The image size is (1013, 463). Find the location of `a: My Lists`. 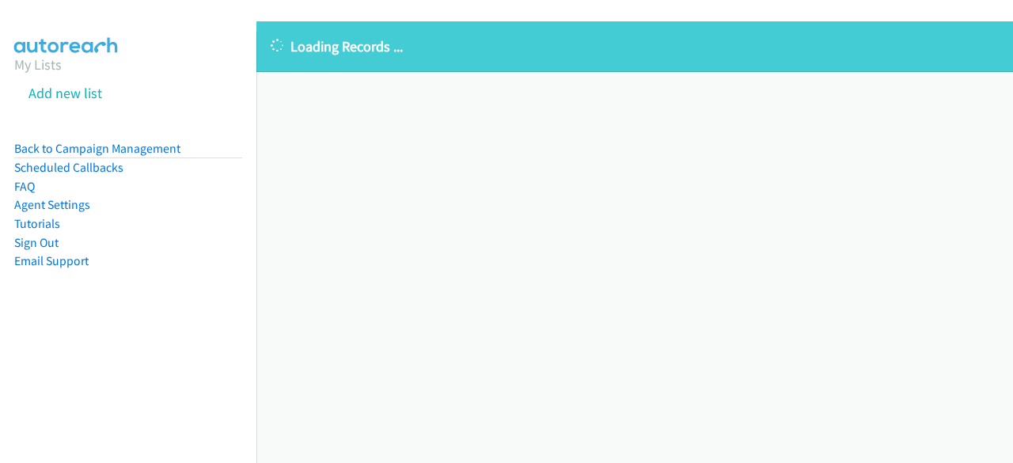

a: My Lists is located at coordinates (38, 64).